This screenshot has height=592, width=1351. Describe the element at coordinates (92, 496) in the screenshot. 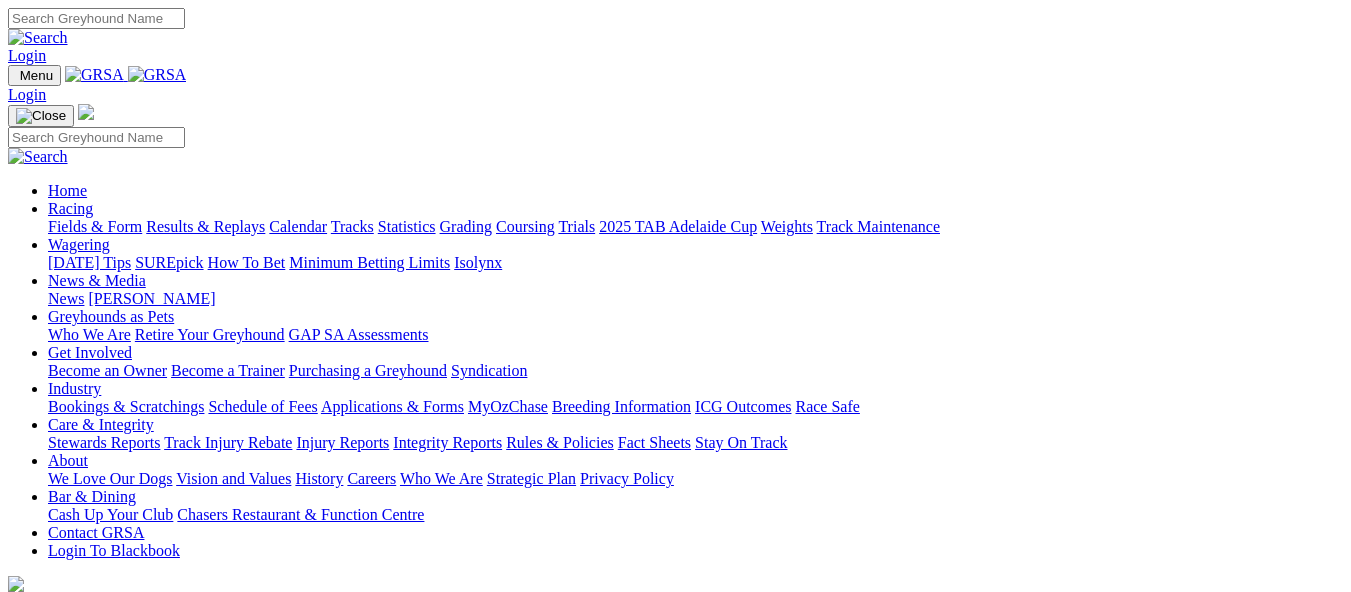

I see `a: Bar & Dining` at that location.